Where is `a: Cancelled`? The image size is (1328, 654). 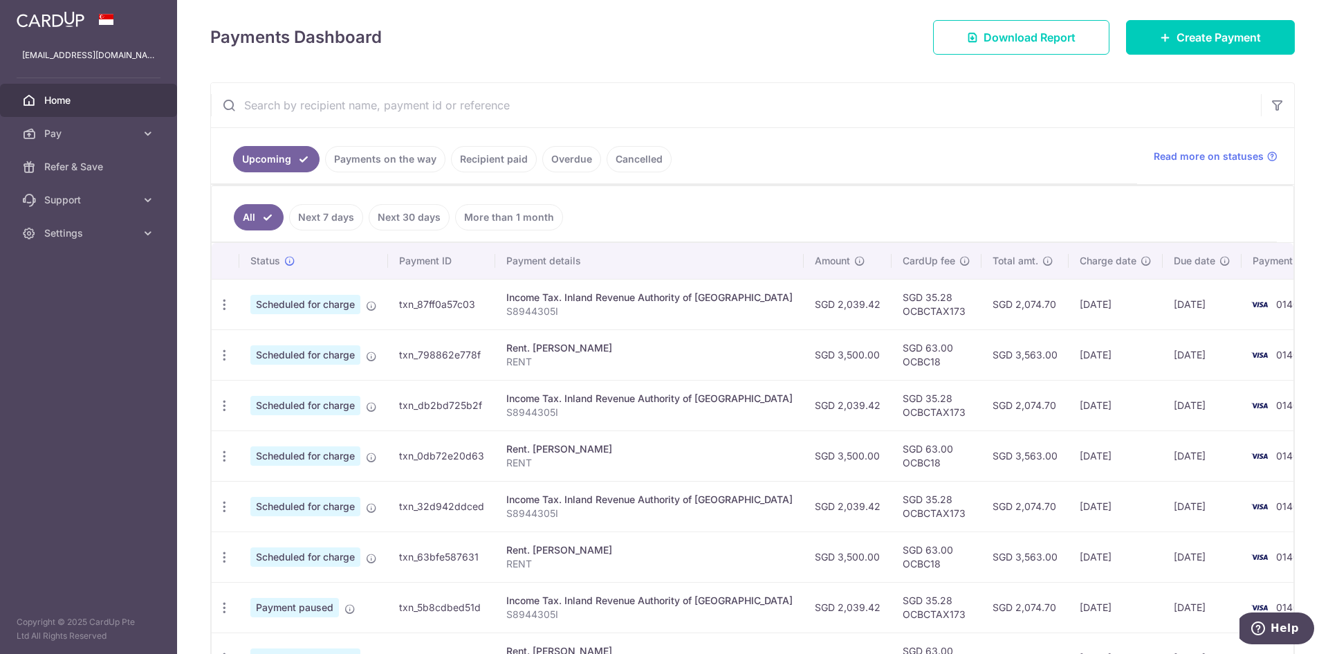 a: Cancelled is located at coordinates (639, 159).